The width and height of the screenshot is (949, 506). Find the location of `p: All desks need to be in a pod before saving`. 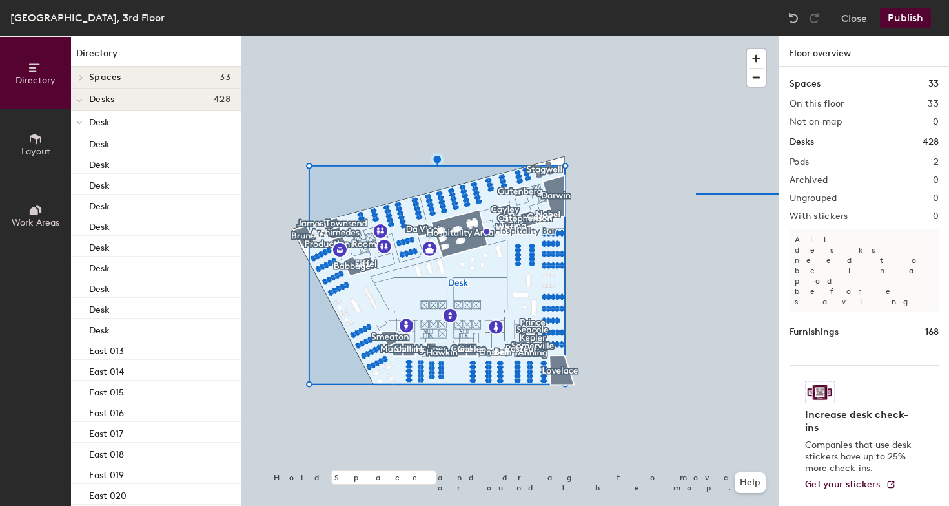

p: All desks need to be in a pod before saving is located at coordinates (864, 271).